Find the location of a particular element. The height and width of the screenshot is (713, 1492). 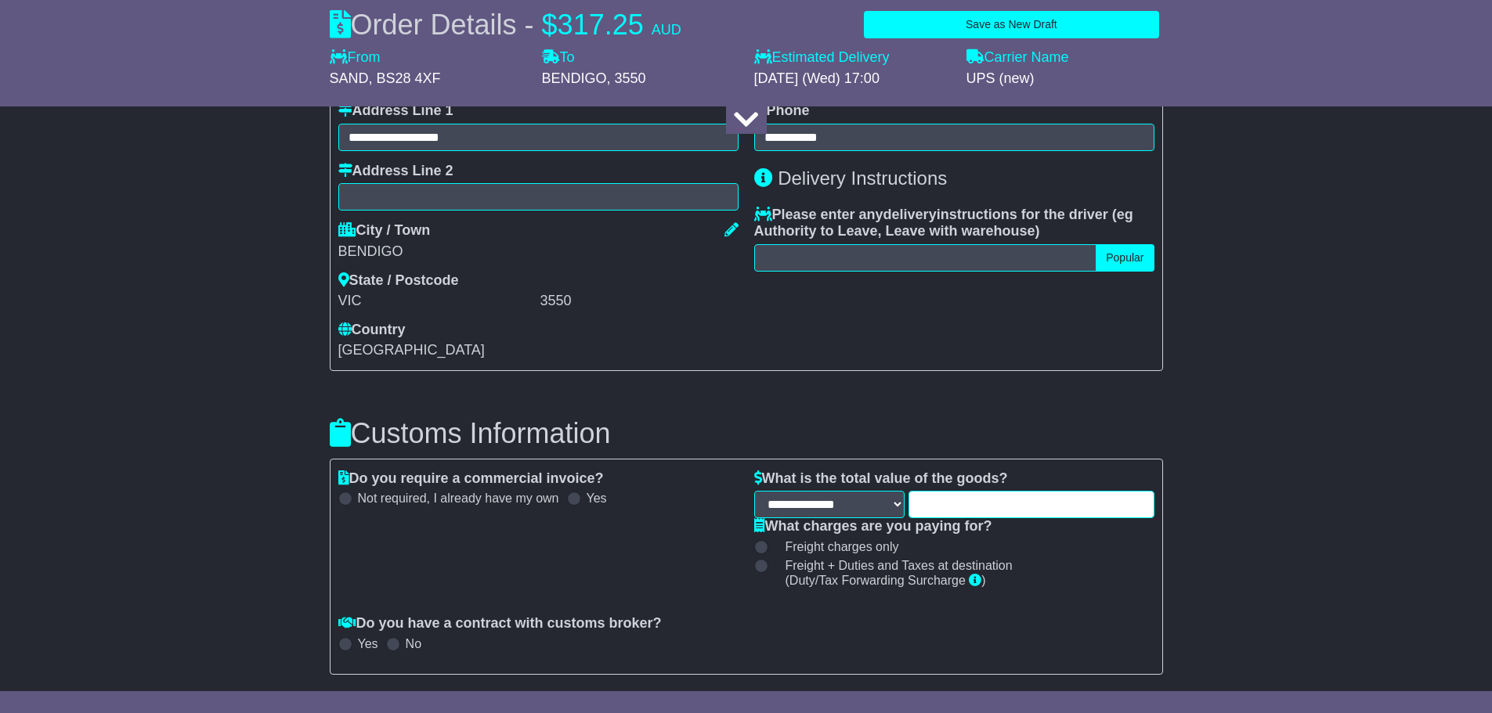

div: Order Details - is located at coordinates (505, 24).